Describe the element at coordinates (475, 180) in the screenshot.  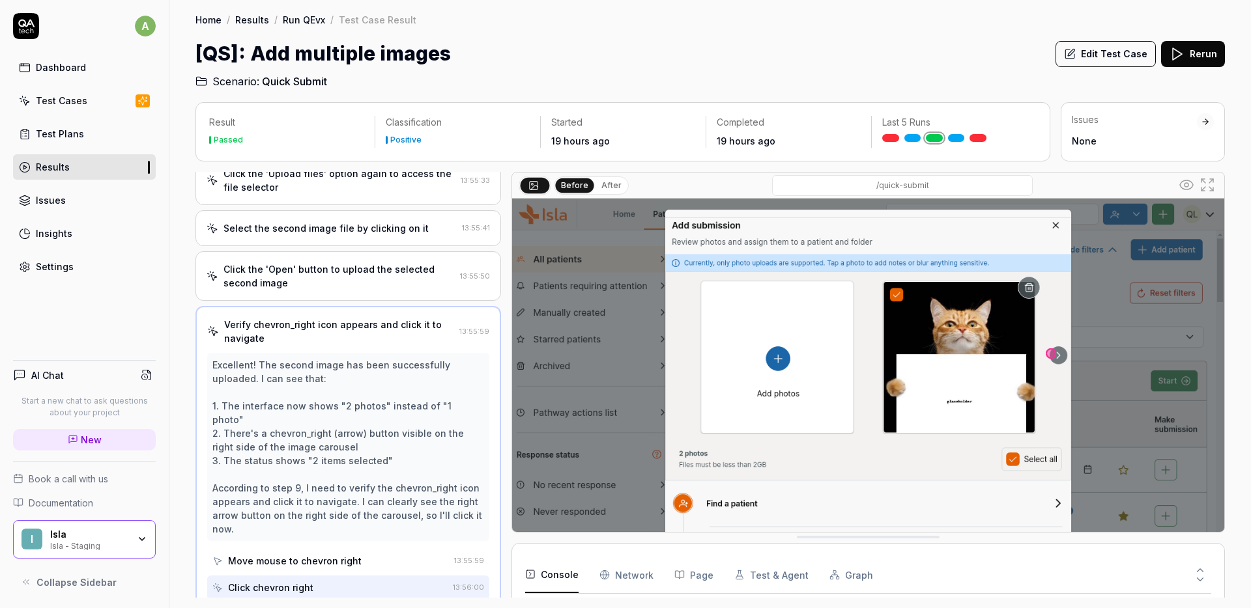
I see `time: 13:55:33` at that location.